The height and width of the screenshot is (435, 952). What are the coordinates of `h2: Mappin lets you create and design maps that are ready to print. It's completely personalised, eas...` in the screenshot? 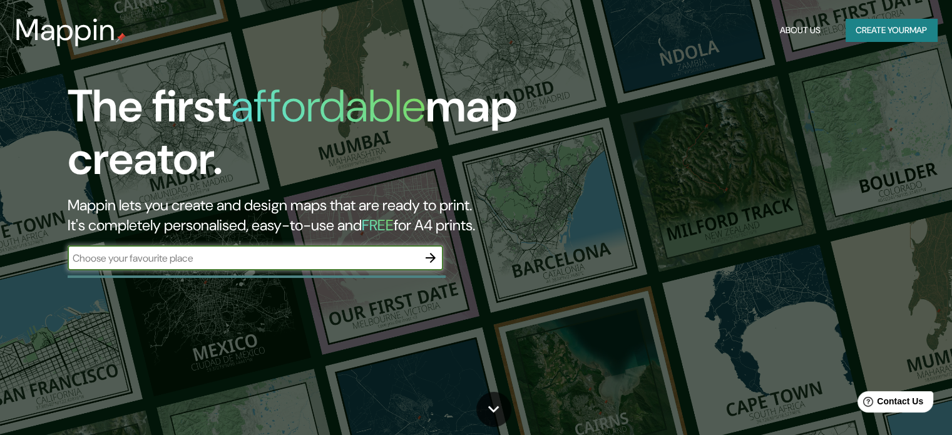 It's located at (305, 215).